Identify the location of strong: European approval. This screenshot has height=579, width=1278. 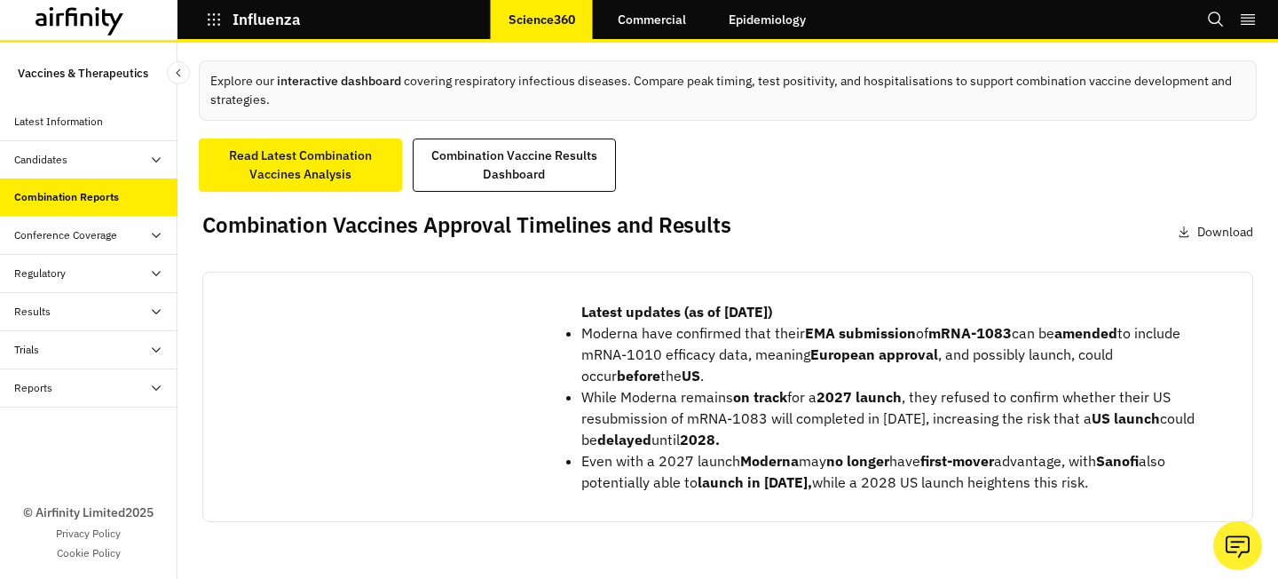
(874, 354).